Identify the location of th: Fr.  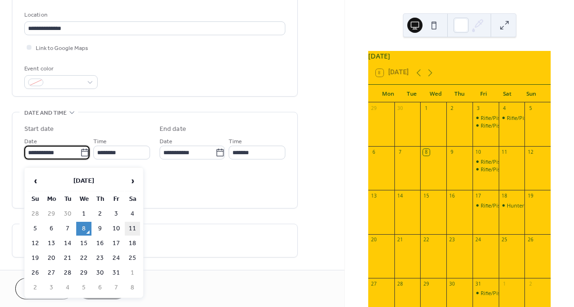
(116, 199).